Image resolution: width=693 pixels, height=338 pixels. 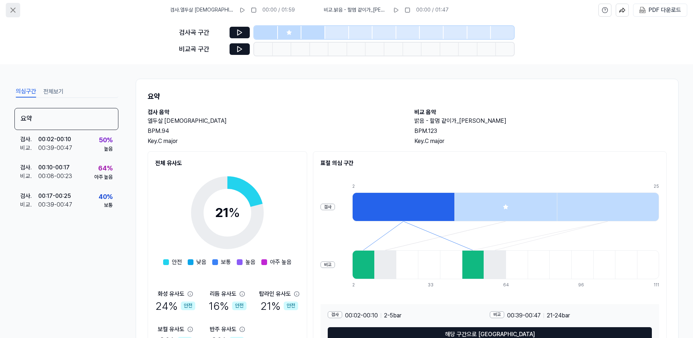 What do you see at coordinates (439, 285) in the screenshot?
I see `div: 33` at bounding box center [439, 285].